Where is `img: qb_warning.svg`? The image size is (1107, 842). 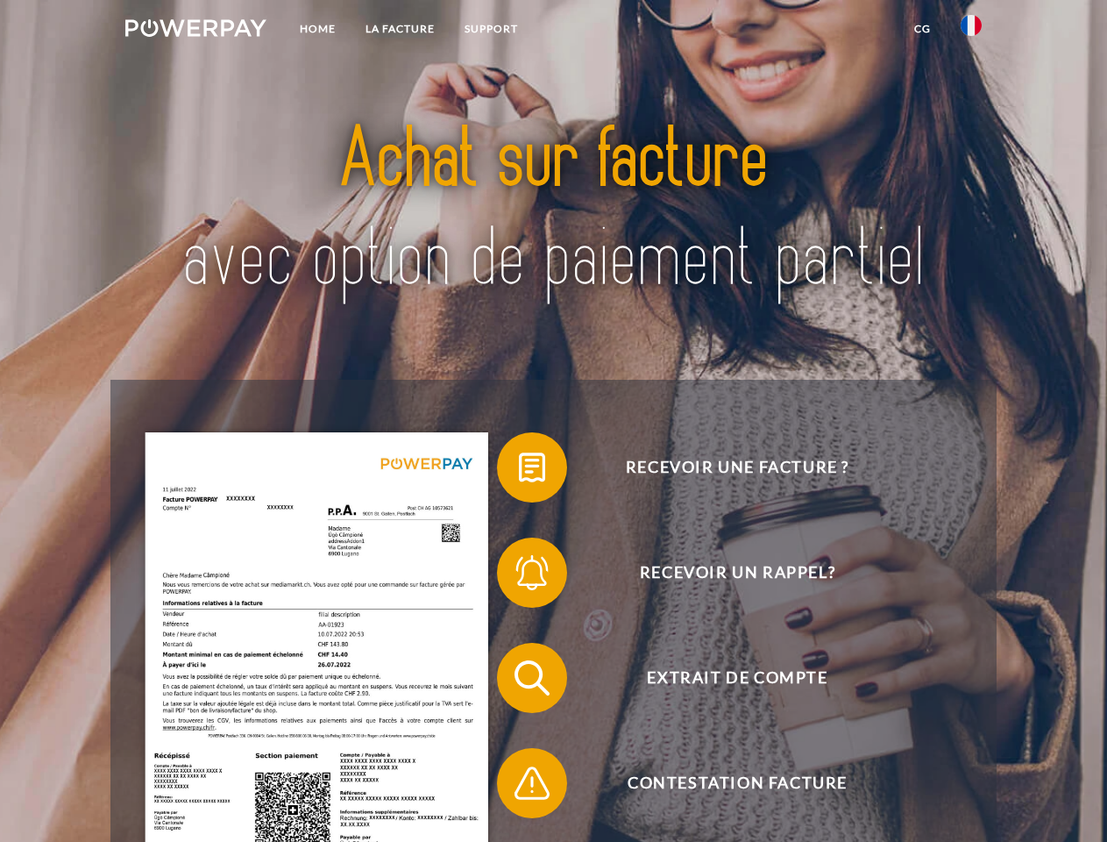 img: qb_warning.svg is located at coordinates (532, 783).